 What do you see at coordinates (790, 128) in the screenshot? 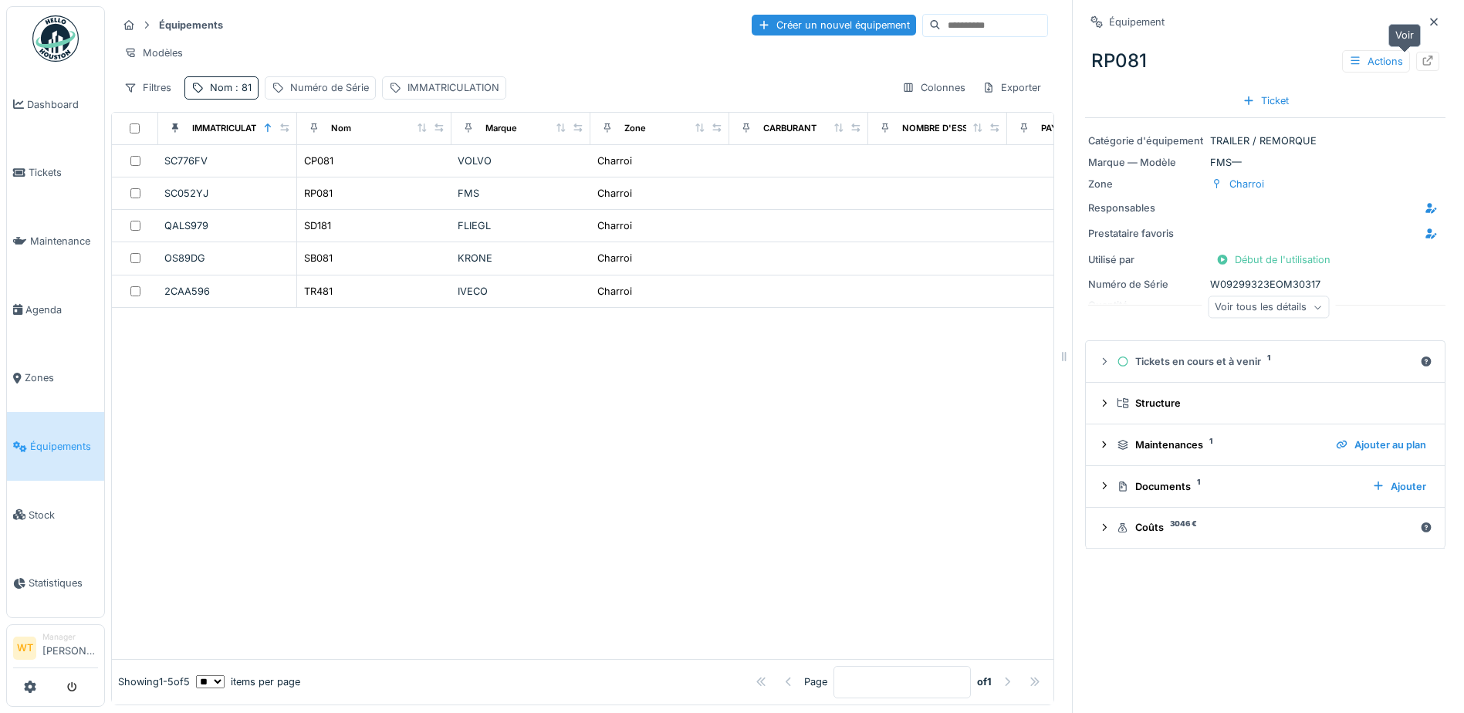
I see `div: CARBURANT` at bounding box center [790, 128].